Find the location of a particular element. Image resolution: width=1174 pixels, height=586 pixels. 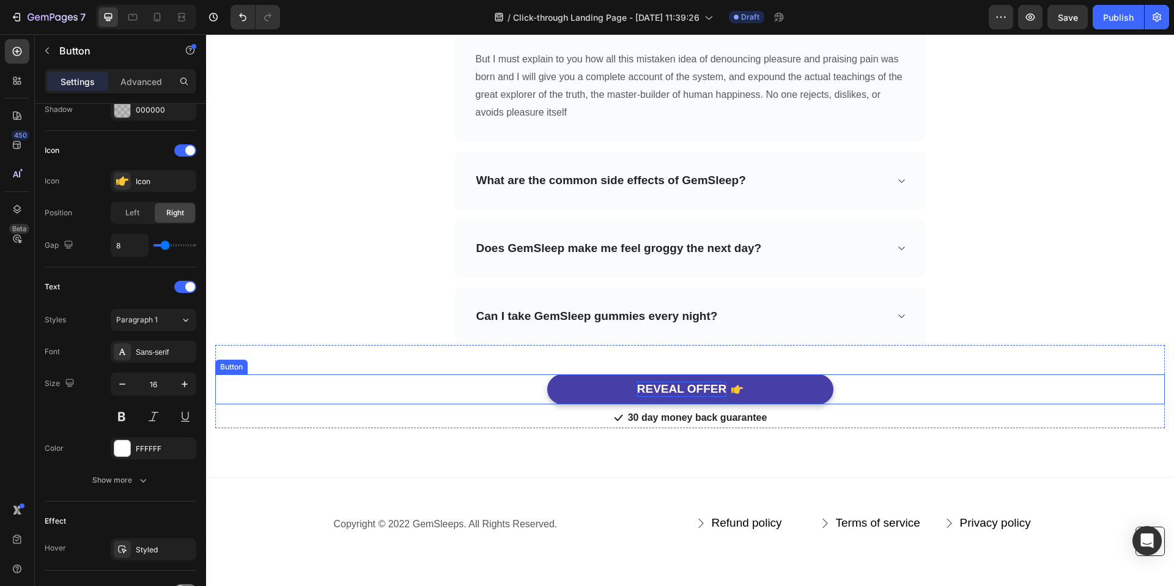

div: Color is located at coordinates (54, 448).